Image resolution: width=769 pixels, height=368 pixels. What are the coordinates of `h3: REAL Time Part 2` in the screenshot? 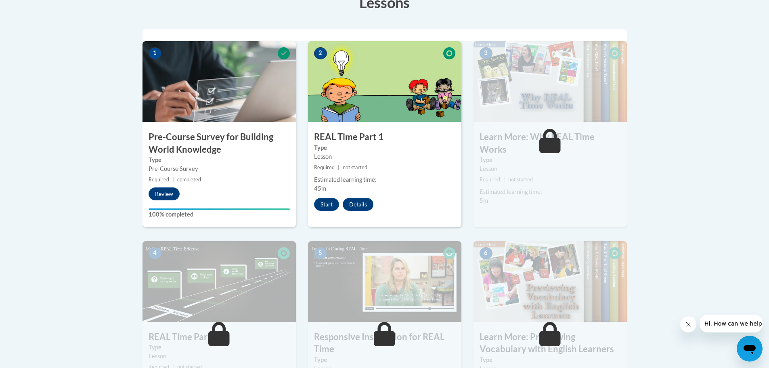 It's located at (219, 337).